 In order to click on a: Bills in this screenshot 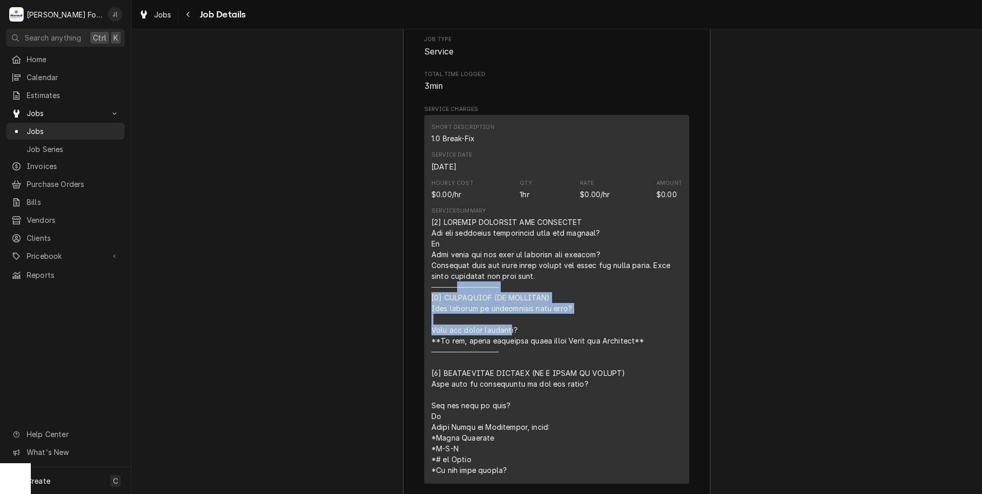, I will do `click(65, 202)`.